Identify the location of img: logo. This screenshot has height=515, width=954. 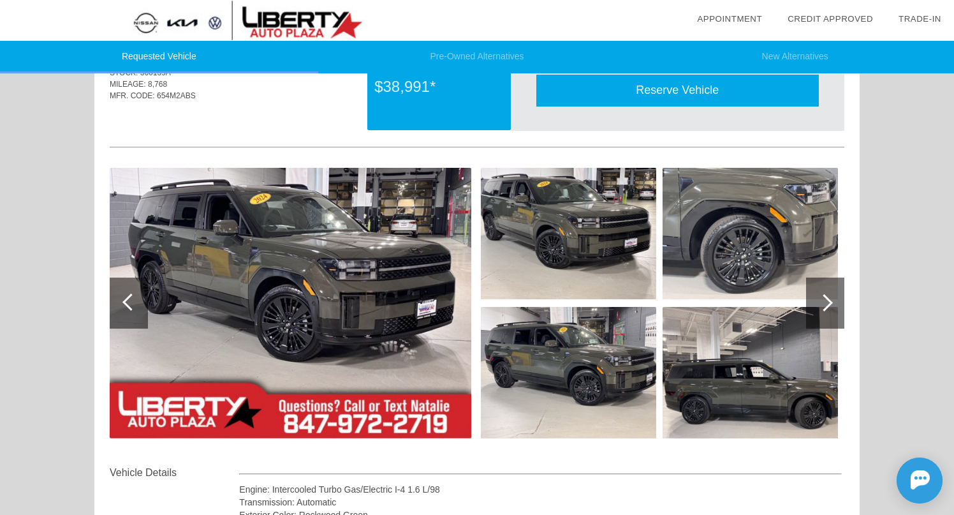
(81, 34).